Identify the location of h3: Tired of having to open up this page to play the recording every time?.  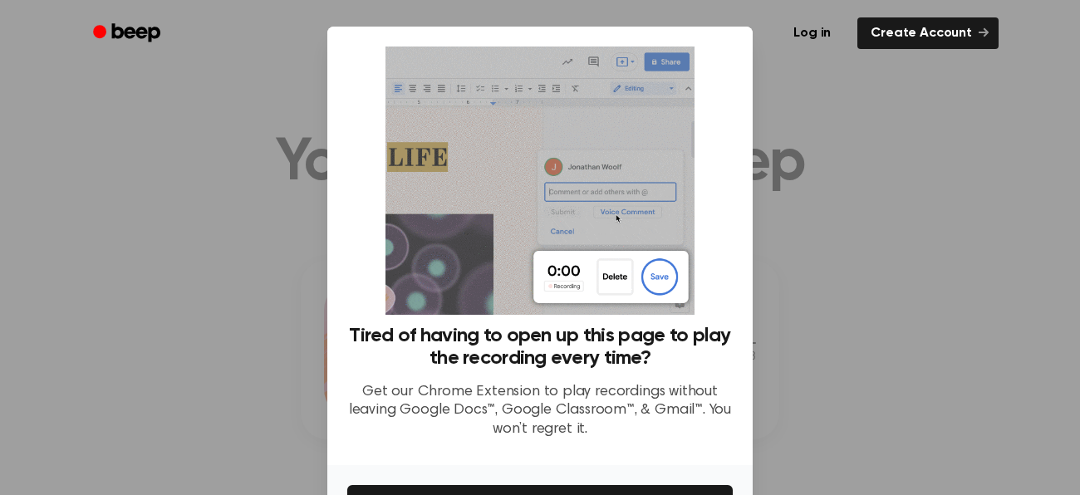
(540, 347).